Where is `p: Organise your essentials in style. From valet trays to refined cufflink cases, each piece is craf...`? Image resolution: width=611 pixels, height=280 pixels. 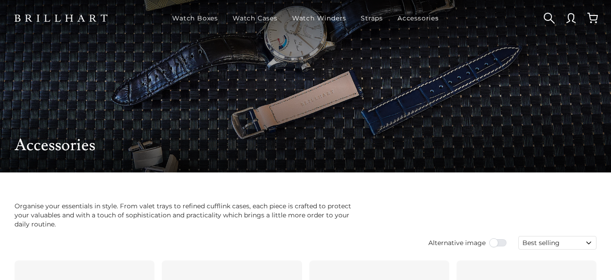 p: Organise your essentials in style. From valet trays to refined cufflink cases, each piece is craf... is located at coordinates (189, 215).